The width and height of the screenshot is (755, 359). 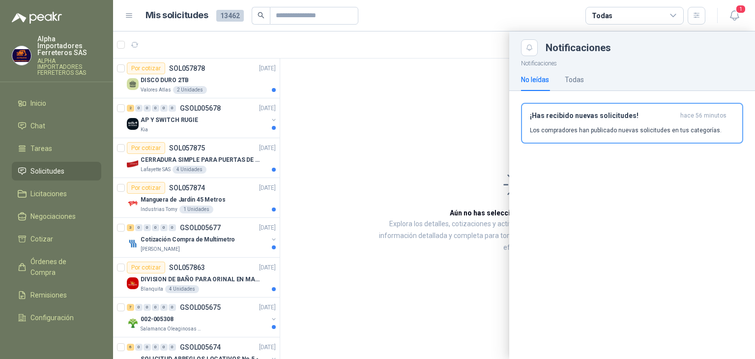 I want to click on span: Inicio, so click(x=38, y=103).